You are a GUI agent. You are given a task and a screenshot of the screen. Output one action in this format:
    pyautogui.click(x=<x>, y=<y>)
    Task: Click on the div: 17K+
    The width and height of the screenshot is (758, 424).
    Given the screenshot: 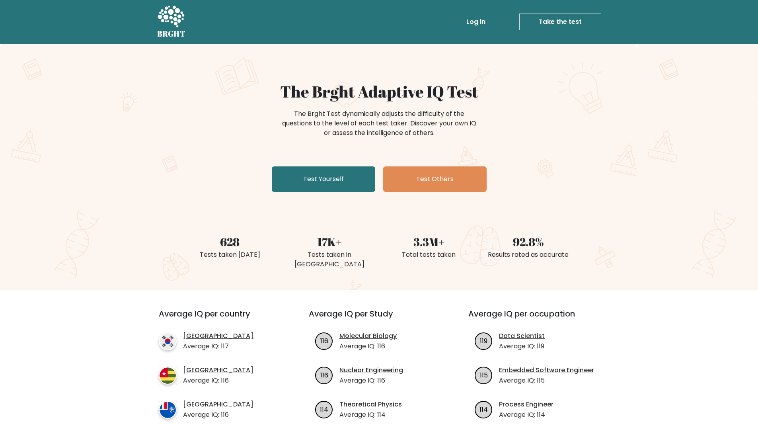 What is the action you would take?
    pyautogui.click(x=329, y=241)
    